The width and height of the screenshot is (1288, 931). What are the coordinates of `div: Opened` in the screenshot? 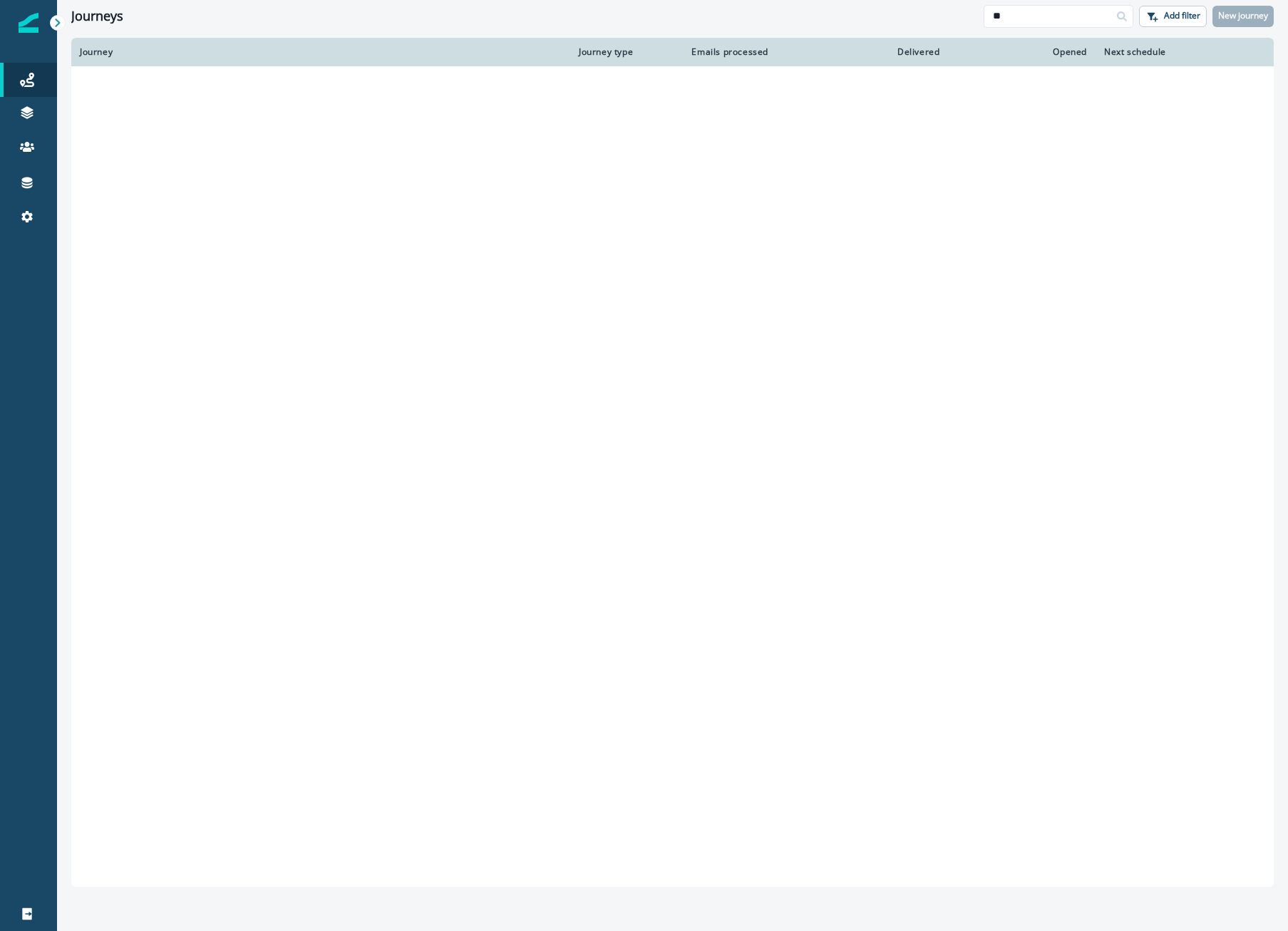 It's located at (1022, 52).